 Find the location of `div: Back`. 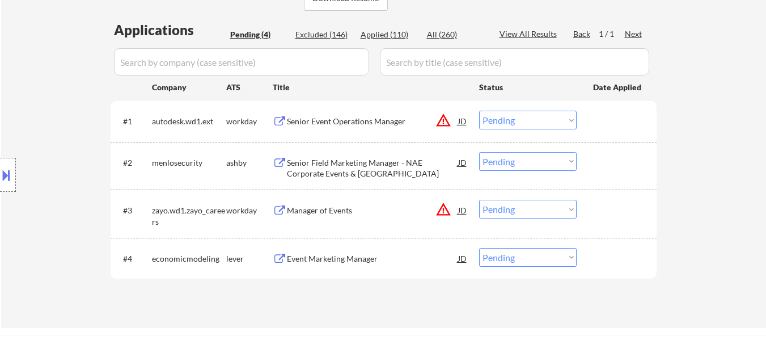

div: Back is located at coordinates (582, 34).